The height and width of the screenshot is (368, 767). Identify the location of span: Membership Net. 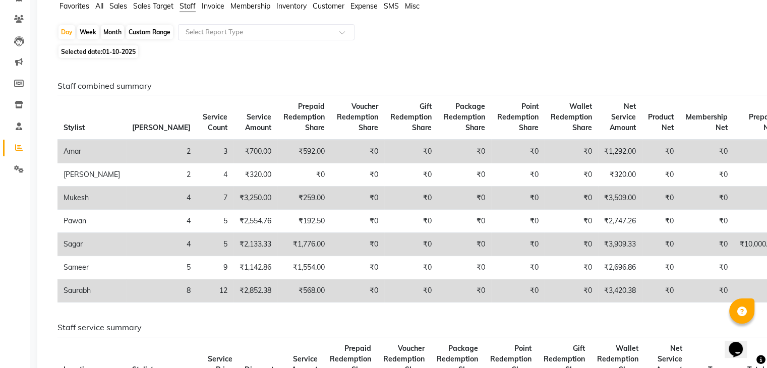
(706, 122).